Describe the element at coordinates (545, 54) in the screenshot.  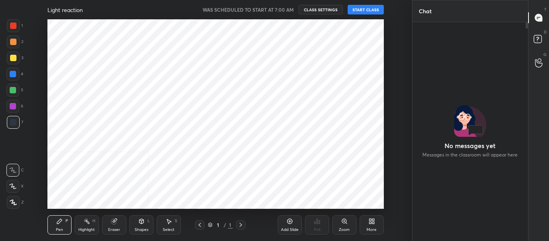
I see `p: G` at that location.